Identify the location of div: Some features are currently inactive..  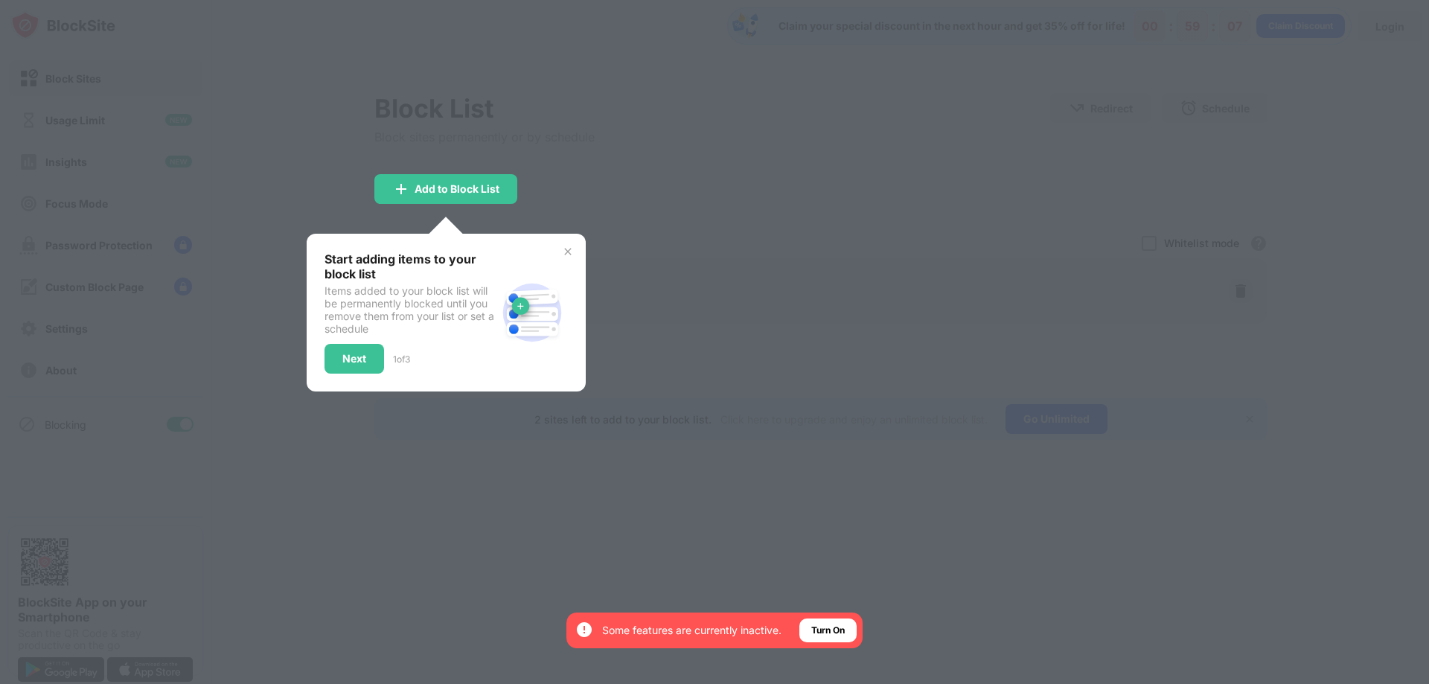
(691, 630).